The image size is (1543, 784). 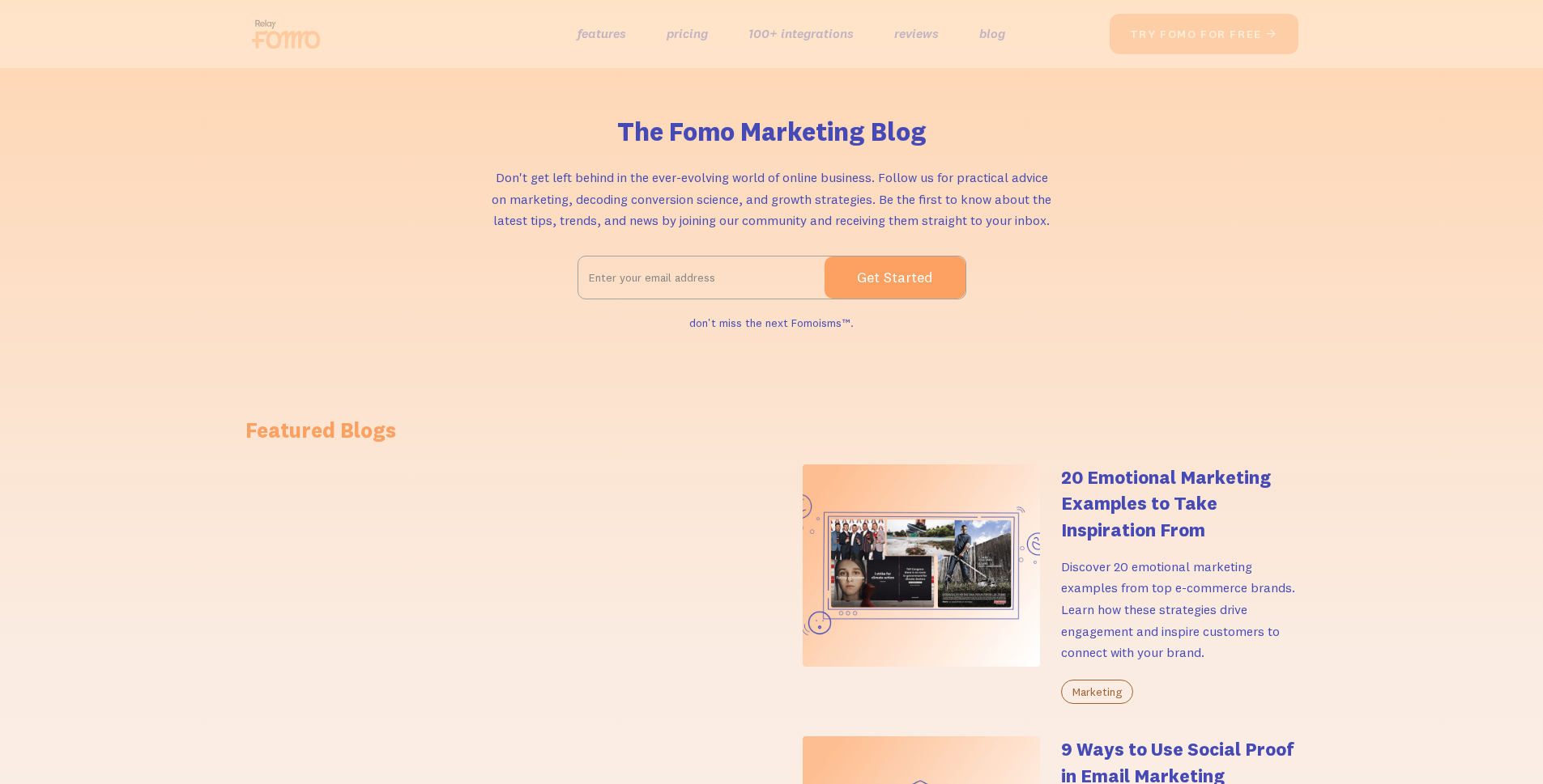 What do you see at coordinates (1050, 584) in the screenshot?
I see `a: 20 Emotional Marketing Examples to Take Inspiration FromDiscover 20 emotional marketing examples ...` at bounding box center [1050, 584].